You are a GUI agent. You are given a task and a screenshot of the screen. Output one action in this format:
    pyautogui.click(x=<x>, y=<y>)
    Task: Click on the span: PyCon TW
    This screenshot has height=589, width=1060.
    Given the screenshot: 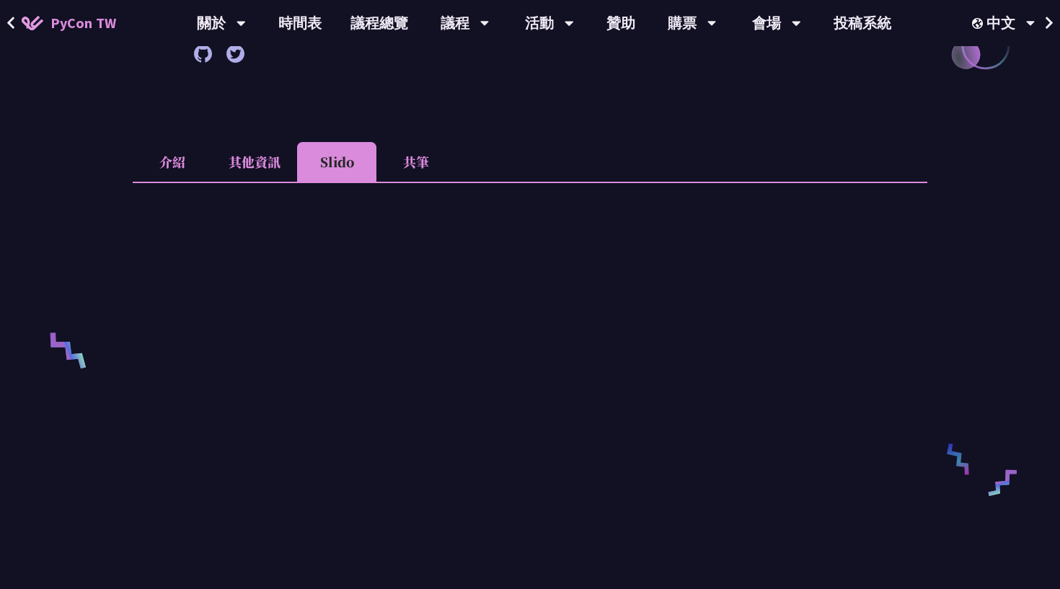 What is the action you would take?
    pyautogui.click(x=83, y=23)
    